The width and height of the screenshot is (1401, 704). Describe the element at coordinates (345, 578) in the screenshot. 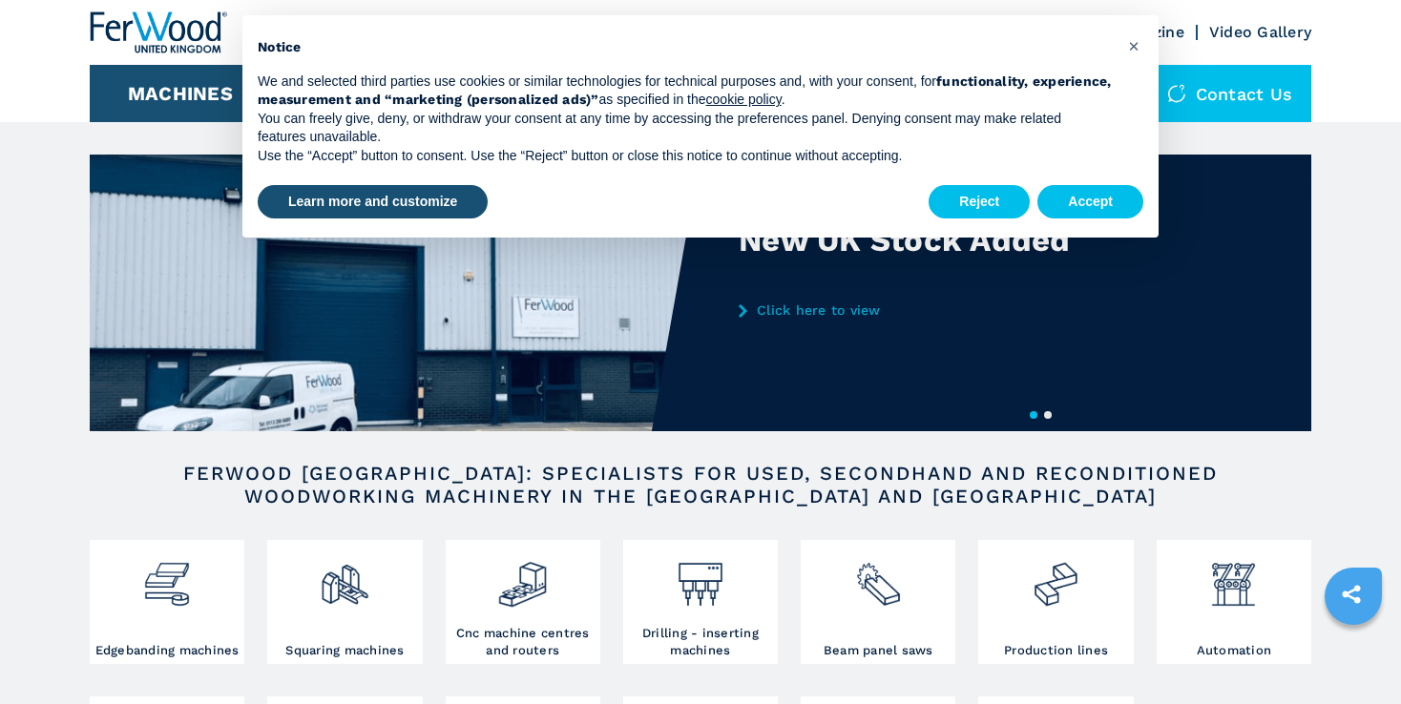

I see `img: squadratrici_2.png` at that location.